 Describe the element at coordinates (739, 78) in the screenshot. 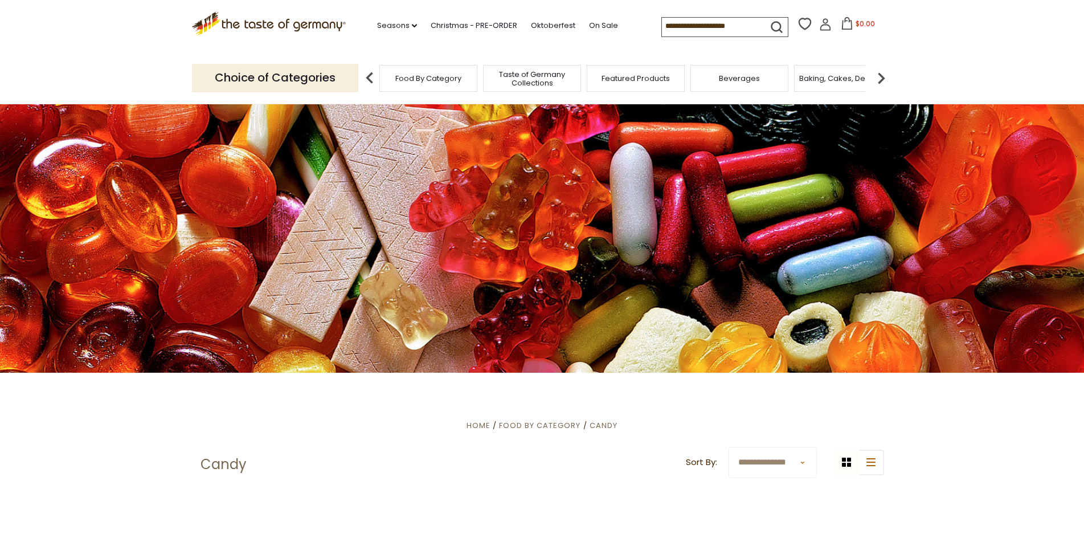

I see `a: Beverages` at that location.